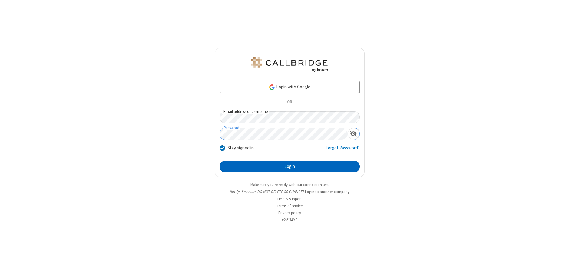 The width and height of the screenshot is (579, 275). I want to click on a: Help & support, so click(290, 199).